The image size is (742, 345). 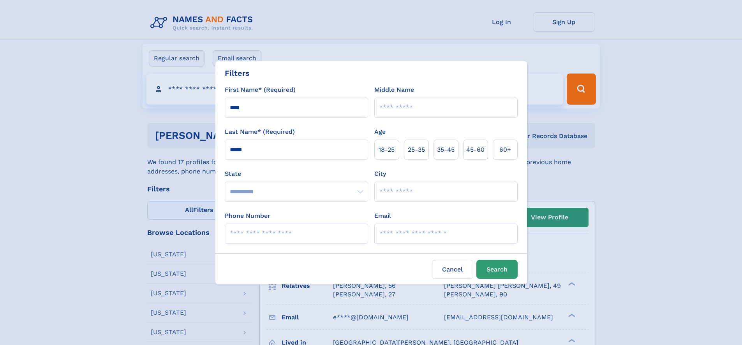 What do you see at coordinates (475, 150) in the screenshot?
I see `span: 45‑60` at bounding box center [475, 150].